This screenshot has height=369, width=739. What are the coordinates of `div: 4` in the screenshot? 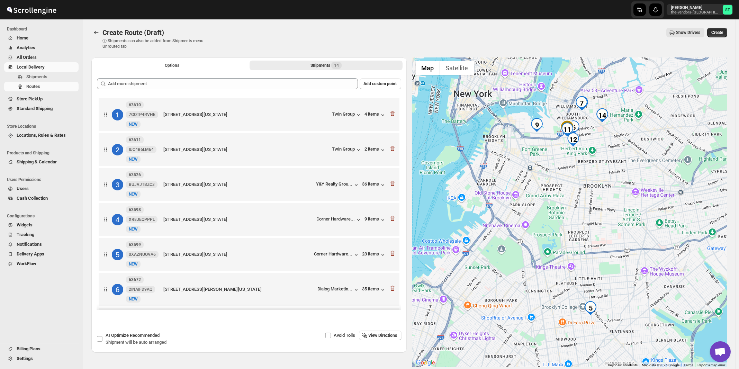 It's located at (117, 219).